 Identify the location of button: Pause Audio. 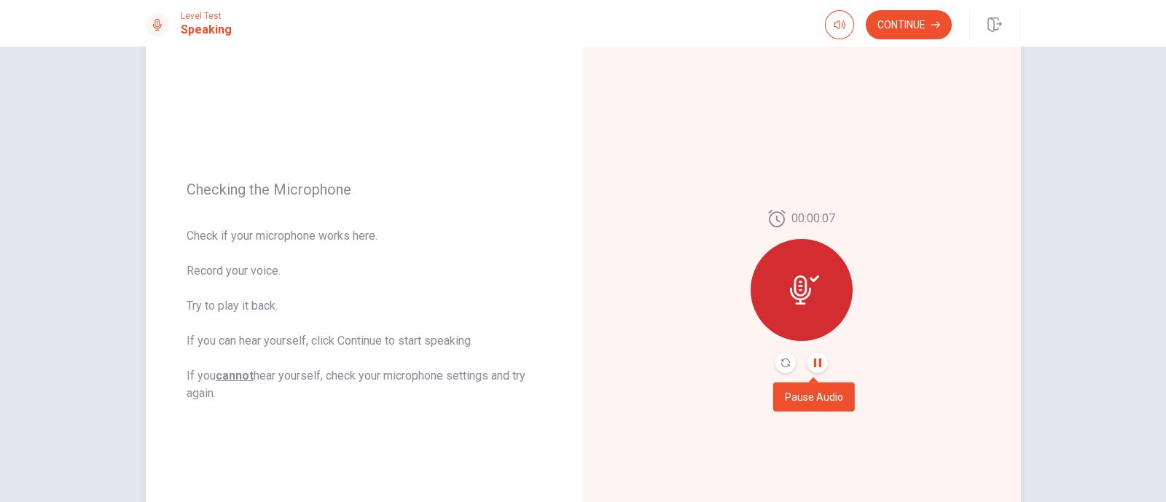
(817, 363).